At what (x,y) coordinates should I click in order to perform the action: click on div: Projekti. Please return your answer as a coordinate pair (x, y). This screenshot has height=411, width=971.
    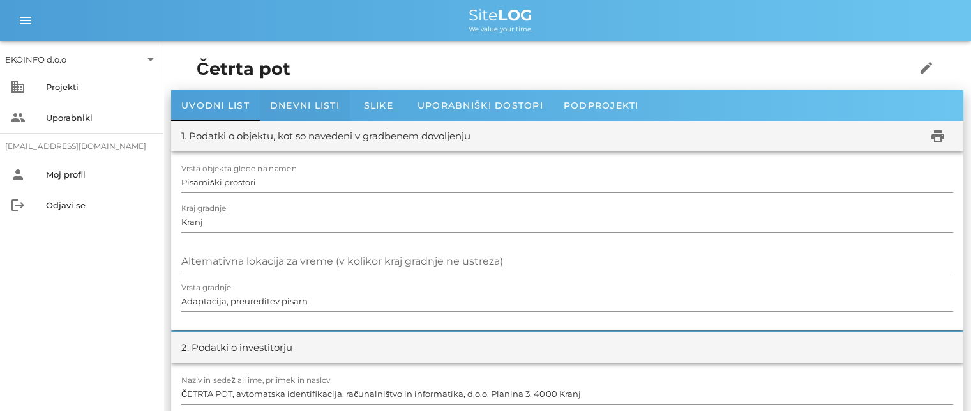
    Looking at the image, I should click on (100, 87).